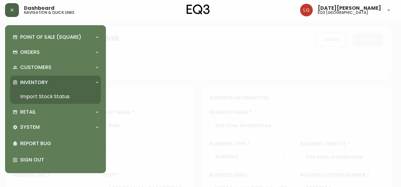 The height and width of the screenshot is (187, 401). What do you see at coordinates (34, 83) in the screenshot?
I see `p: Inventory` at bounding box center [34, 83].